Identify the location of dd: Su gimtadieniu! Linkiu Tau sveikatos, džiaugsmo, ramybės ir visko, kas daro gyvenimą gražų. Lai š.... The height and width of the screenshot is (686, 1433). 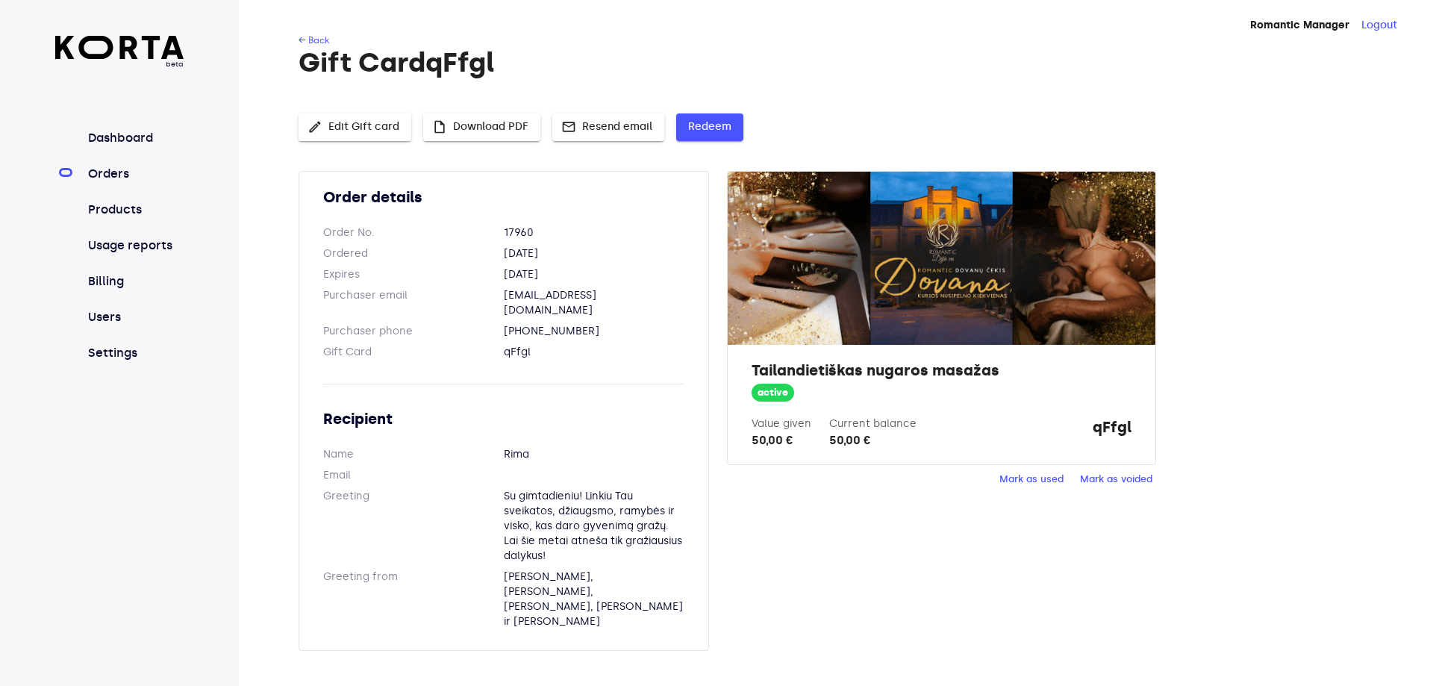
(594, 526).